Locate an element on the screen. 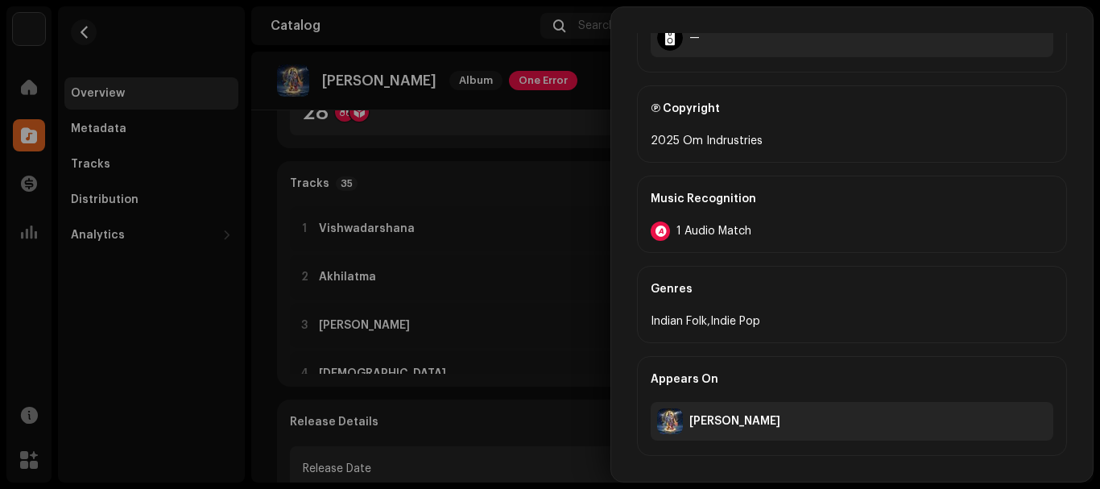 This screenshot has height=489, width=1100. img: 68d7cb35-2d7e-4ea8-a7f5-4e144aae12fb is located at coordinates (670, 421).